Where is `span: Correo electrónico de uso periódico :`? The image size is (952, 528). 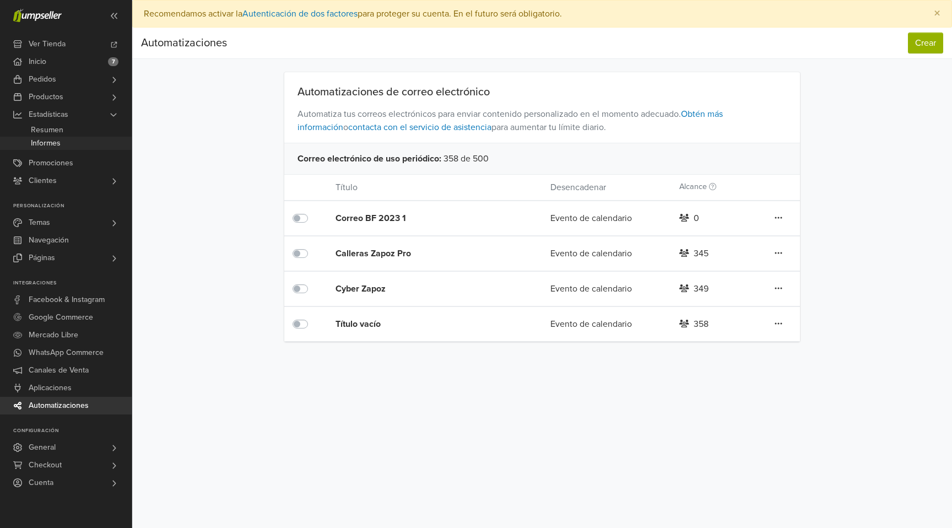
span: Correo electrónico de uso periódico : is located at coordinates (369, 159).